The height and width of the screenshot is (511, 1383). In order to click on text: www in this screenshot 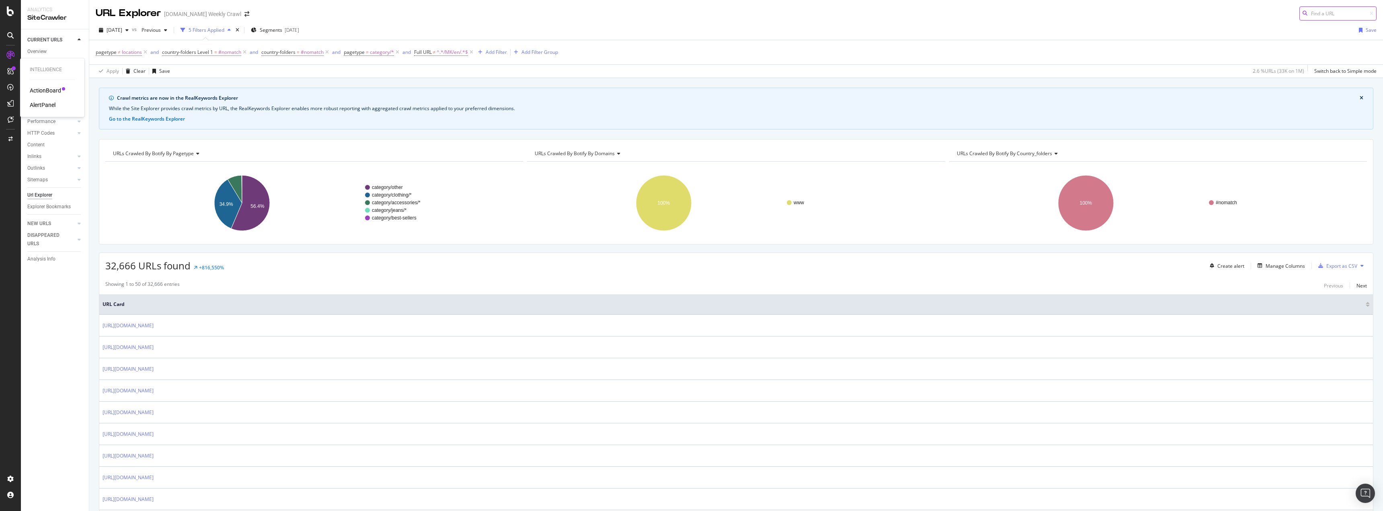, I will do `click(798, 203)`.